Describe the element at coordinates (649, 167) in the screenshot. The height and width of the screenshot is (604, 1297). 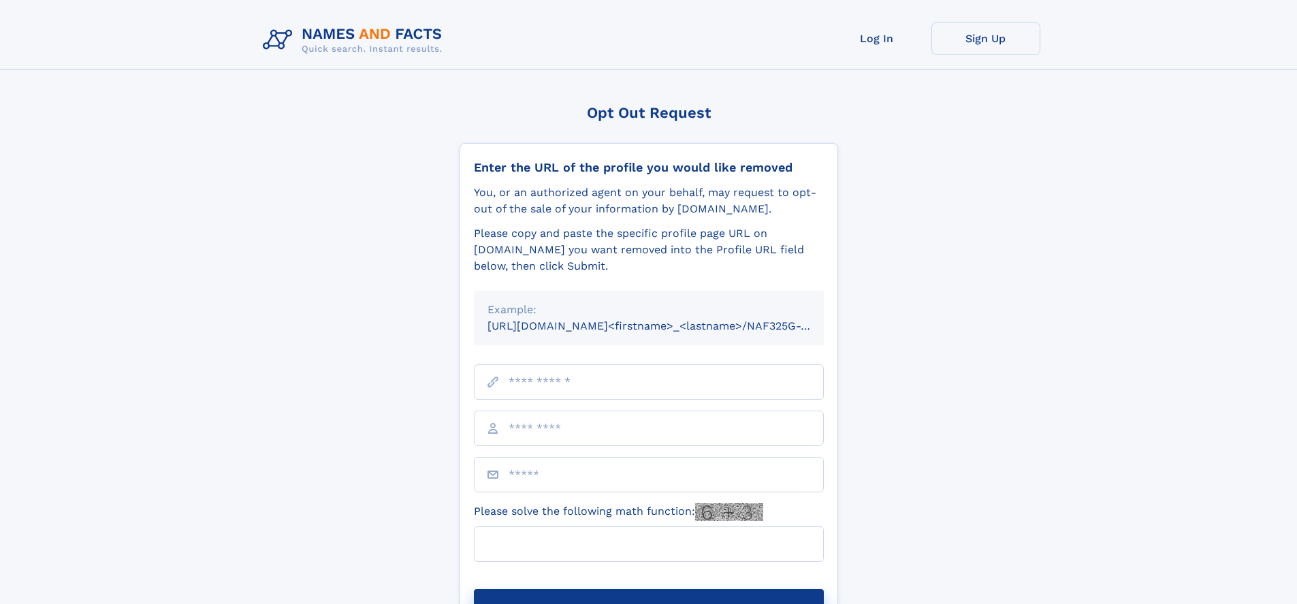
I see `div: Enter the URL of the profile you would like removed` at that location.